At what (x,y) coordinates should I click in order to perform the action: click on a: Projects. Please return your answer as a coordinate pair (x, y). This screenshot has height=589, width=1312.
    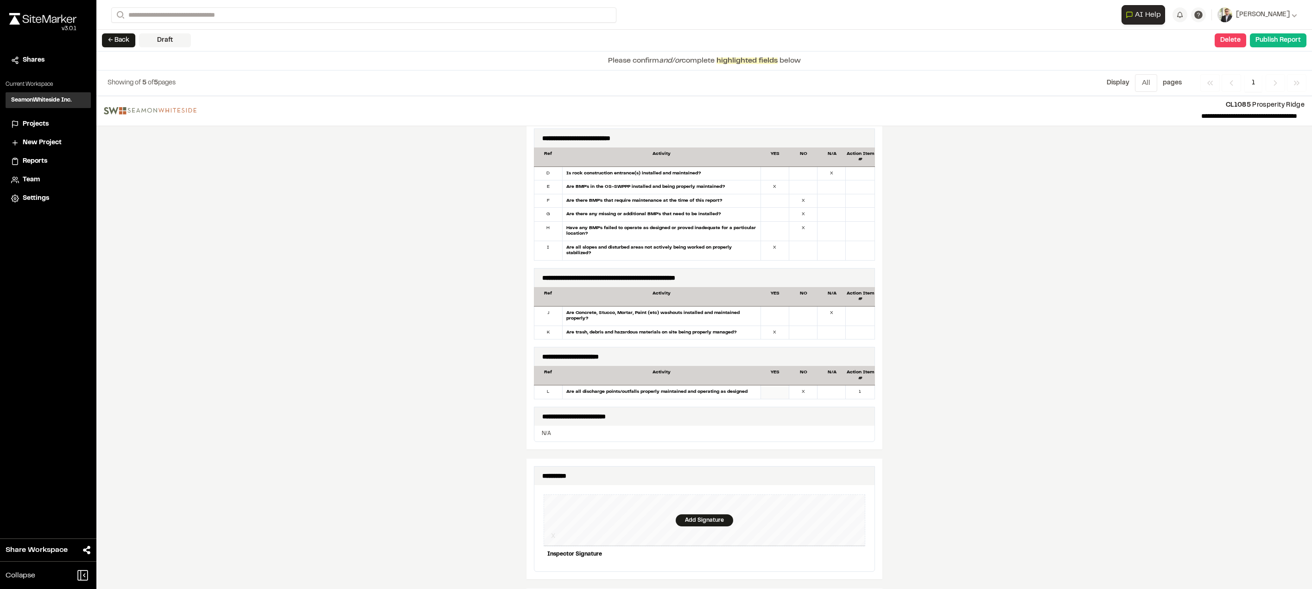
    Looking at the image, I should click on (48, 124).